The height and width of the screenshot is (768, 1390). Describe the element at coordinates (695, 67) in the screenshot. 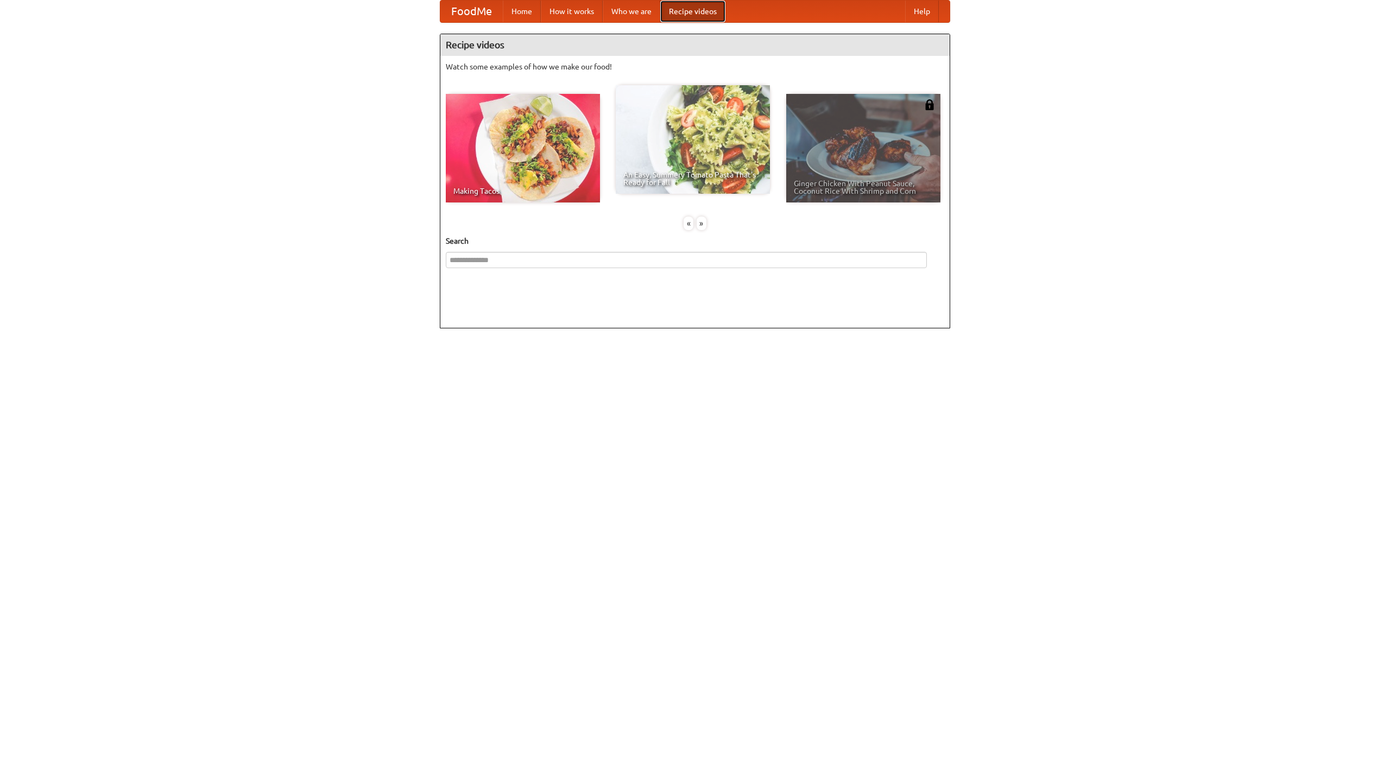

I see `p: Watch some examples of how we make our food!` at that location.